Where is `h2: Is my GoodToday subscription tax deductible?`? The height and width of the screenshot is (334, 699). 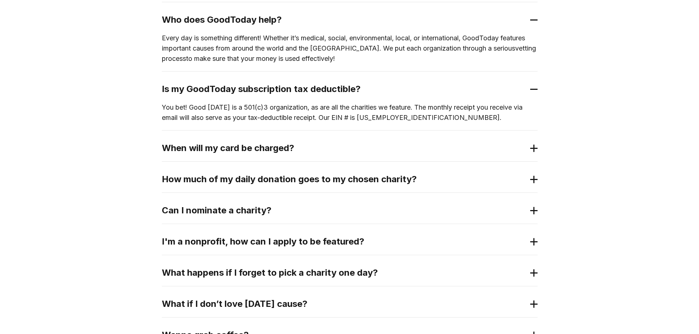
h2: Is my GoodToday subscription tax deductible? is located at coordinates (344, 89).